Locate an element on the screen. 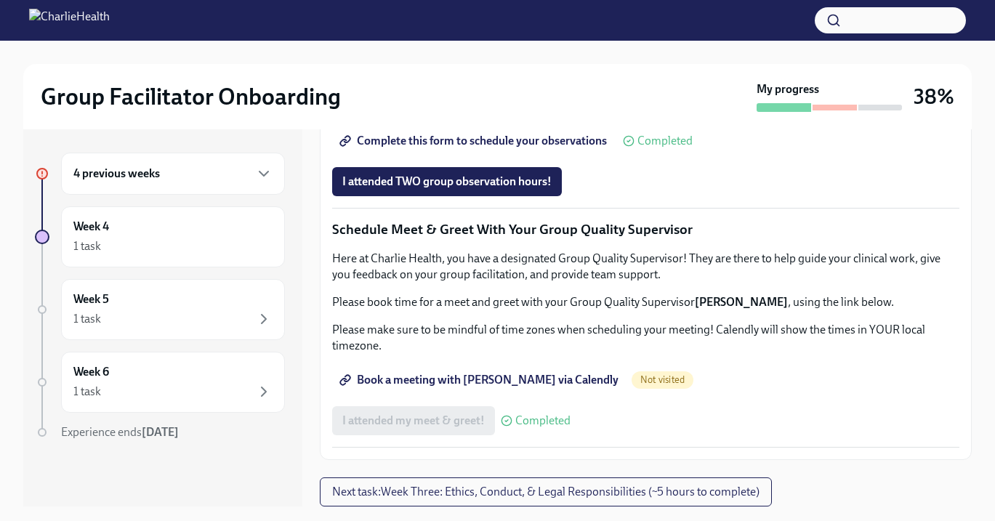  h6: Week 4 is located at coordinates (91, 227).